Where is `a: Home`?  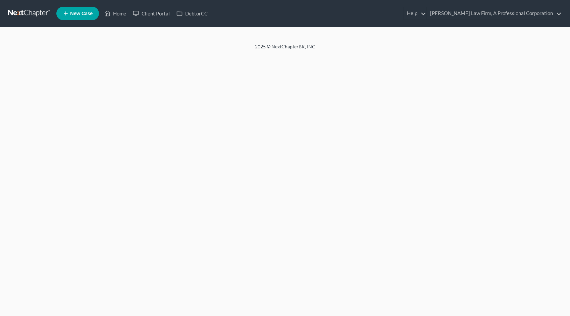 a: Home is located at coordinates (115, 13).